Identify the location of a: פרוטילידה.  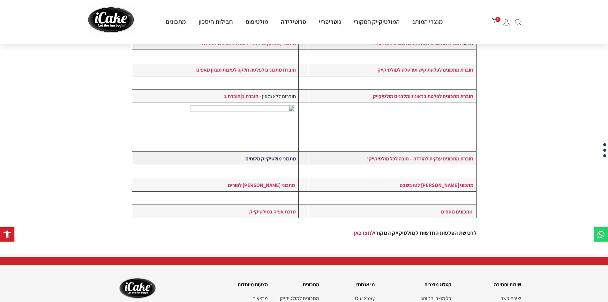
(293, 22).